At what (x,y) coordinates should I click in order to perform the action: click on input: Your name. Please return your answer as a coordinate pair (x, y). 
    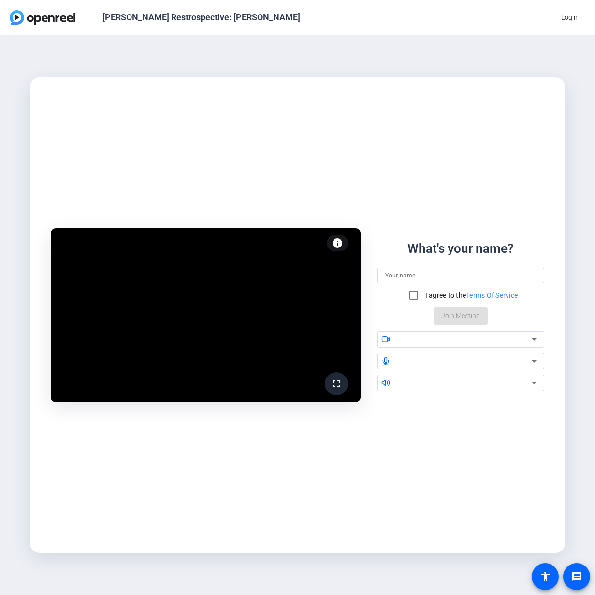
    Looking at the image, I should click on (461, 276).